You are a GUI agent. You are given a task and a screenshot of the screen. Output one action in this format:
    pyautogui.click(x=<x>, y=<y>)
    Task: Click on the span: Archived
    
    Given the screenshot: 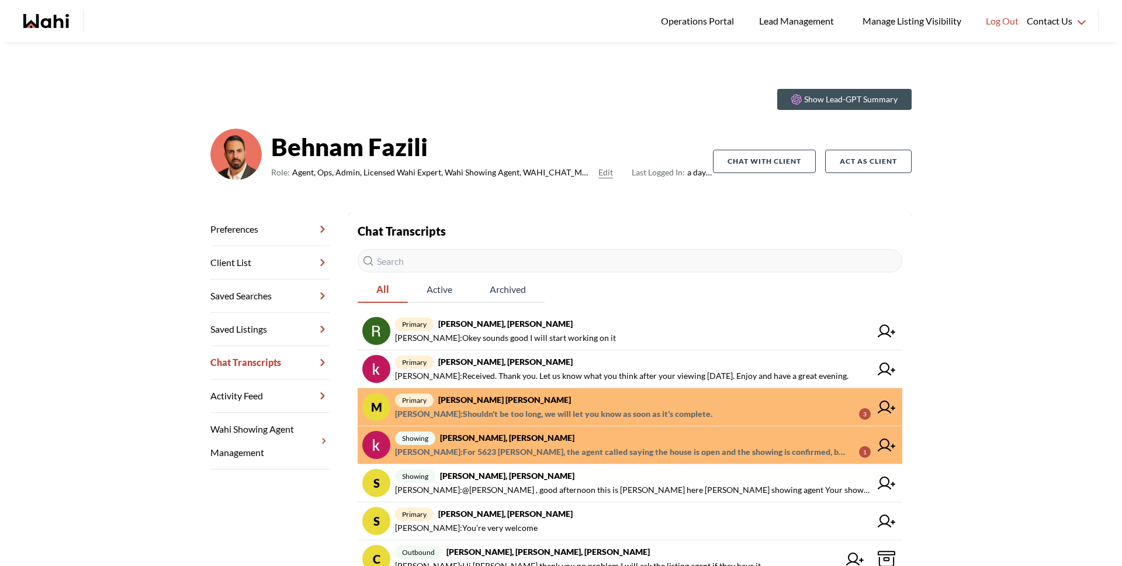 What is the action you would take?
    pyautogui.click(x=508, y=289)
    